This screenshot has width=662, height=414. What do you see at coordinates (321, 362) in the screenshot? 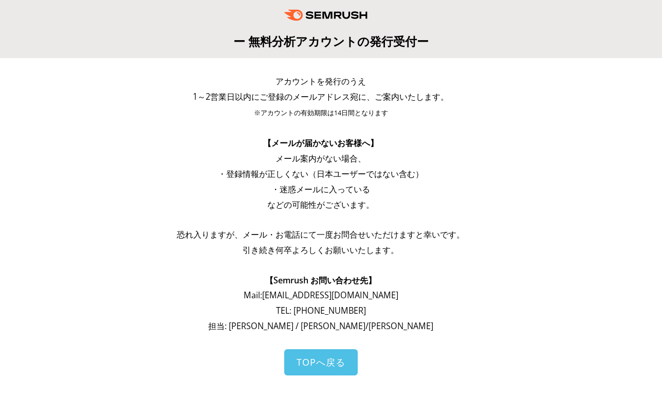
I see `span: TOPへ戻る` at bounding box center [321, 362].